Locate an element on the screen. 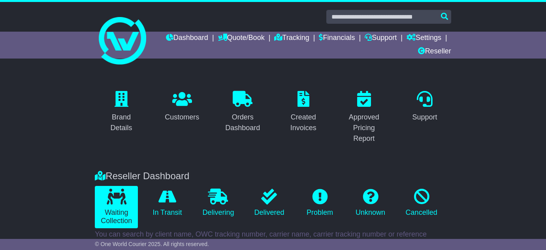 The height and width of the screenshot is (250, 546). div: Approved Pricing Report is located at coordinates (364, 128).